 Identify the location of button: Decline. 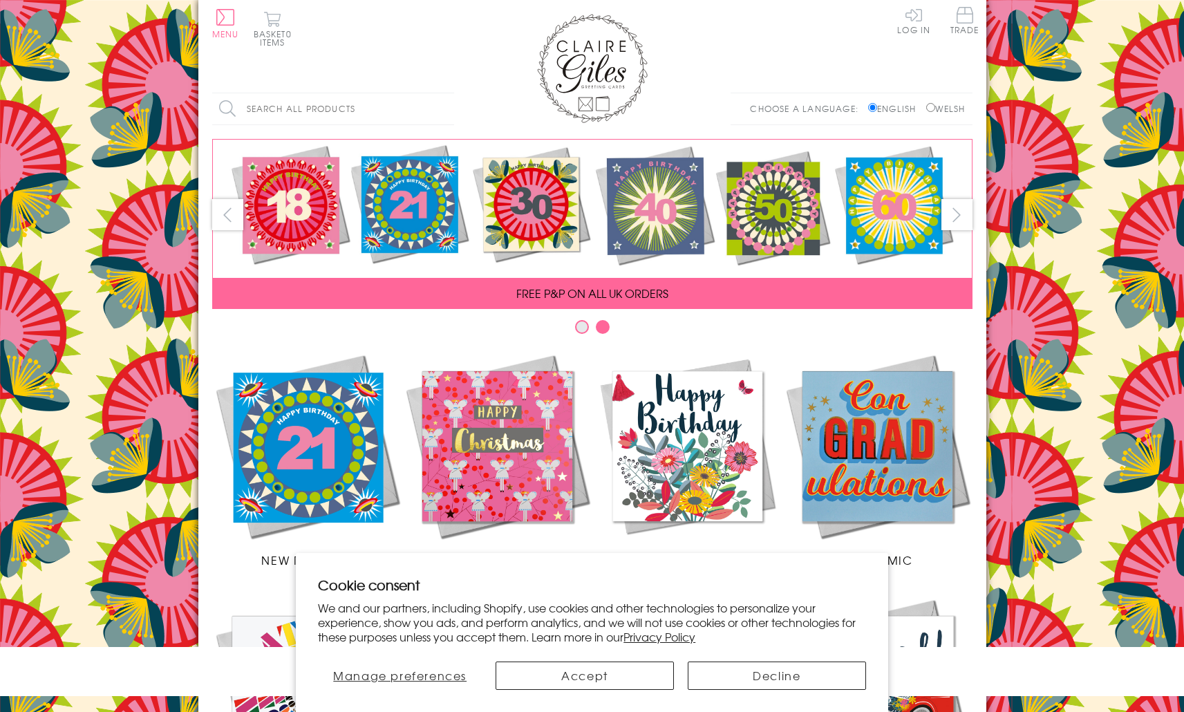
(777, 675).